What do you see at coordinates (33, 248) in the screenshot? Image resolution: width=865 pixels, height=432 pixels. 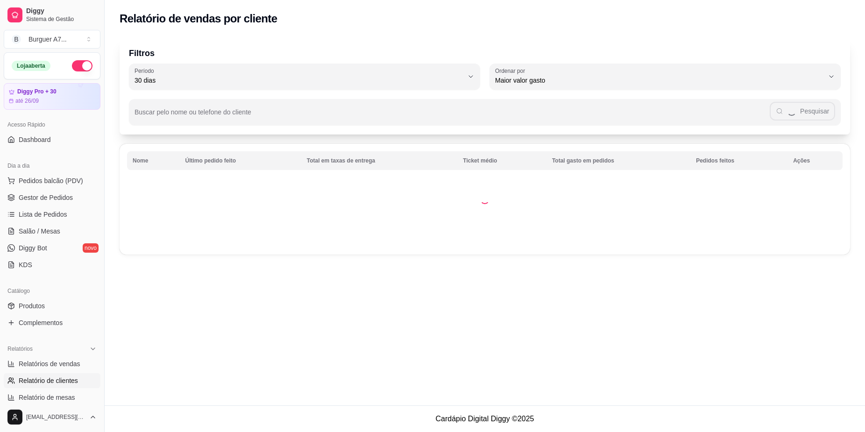 I see `span: Diggy Bot` at bounding box center [33, 248].